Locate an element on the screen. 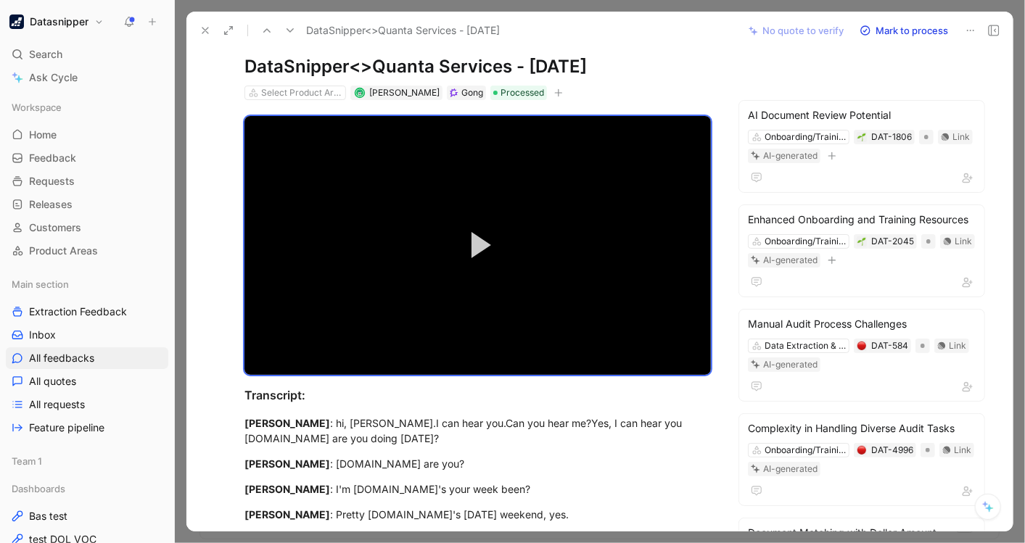  div: AI Document Review Potential is located at coordinates (862, 115).